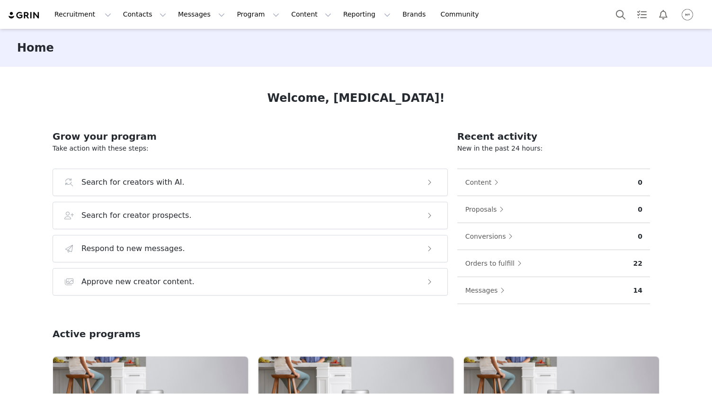 This screenshot has height=395, width=712. I want to click on p: 14, so click(638, 290).